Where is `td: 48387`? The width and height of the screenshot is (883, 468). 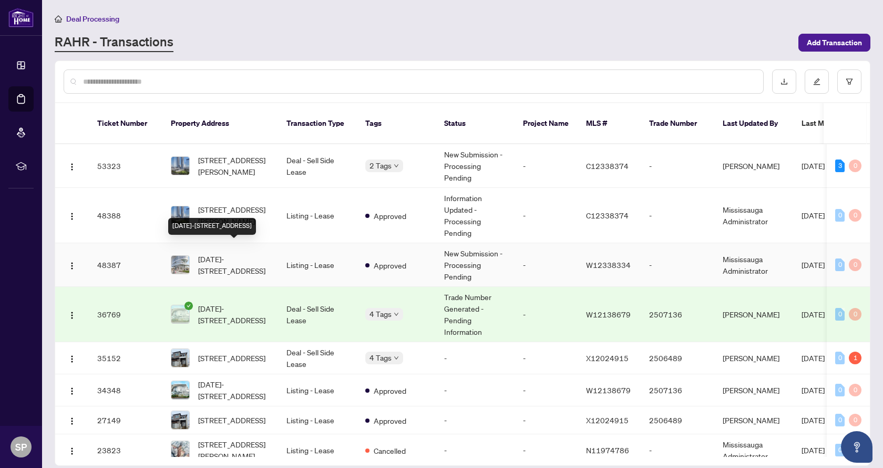 td: 48387 is located at coordinates (126, 265).